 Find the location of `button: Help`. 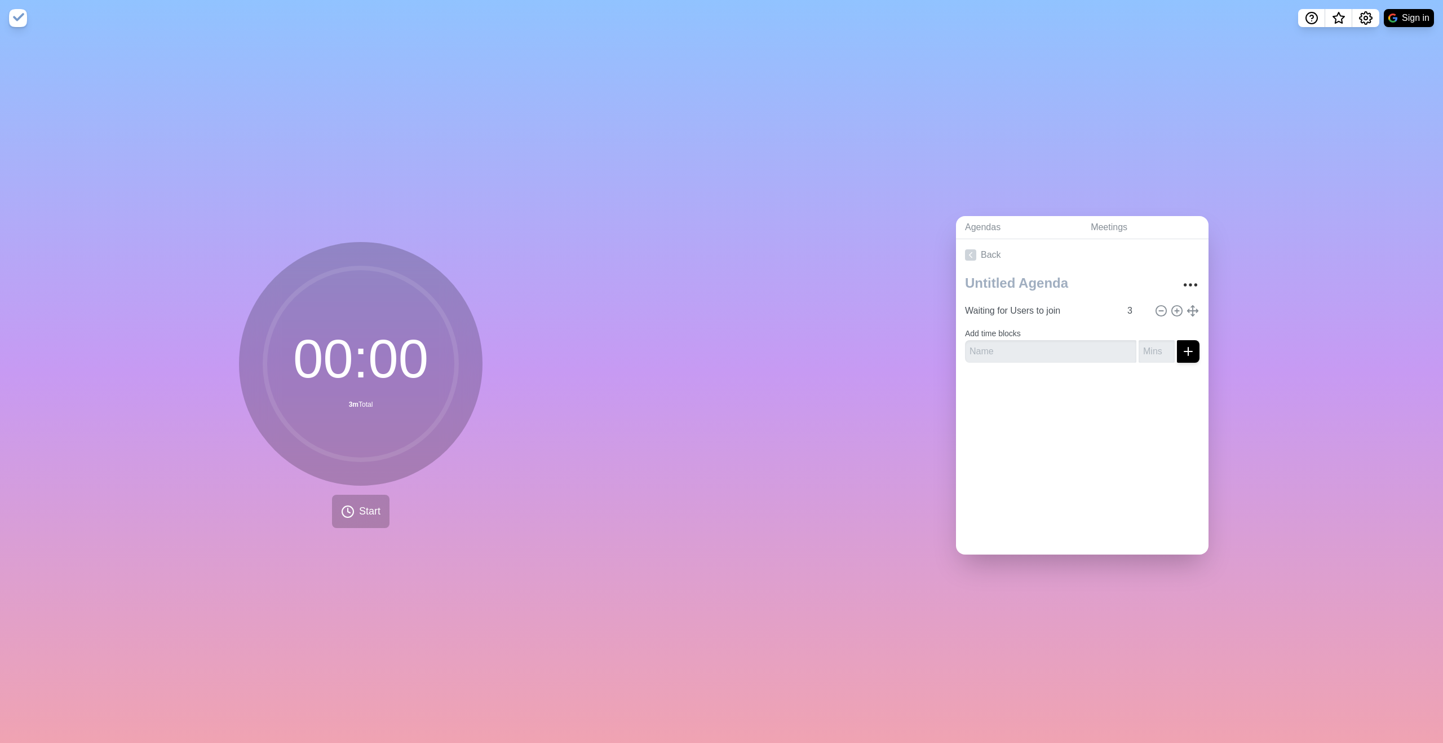

button: Help is located at coordinates (1312, 18).